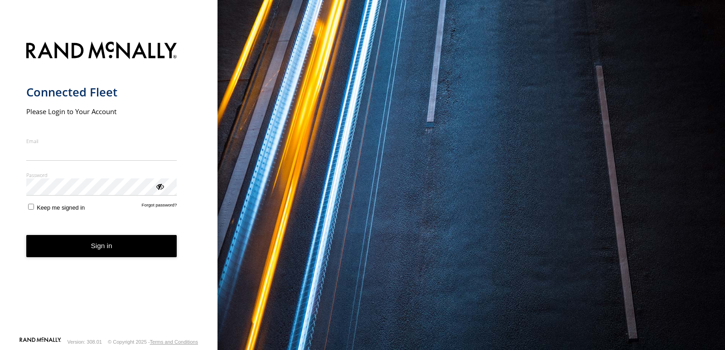 The image size is (725, 350). Describe the element at coordinates (101, 246) in the screenshot. I see `button: Sign in` at that location.